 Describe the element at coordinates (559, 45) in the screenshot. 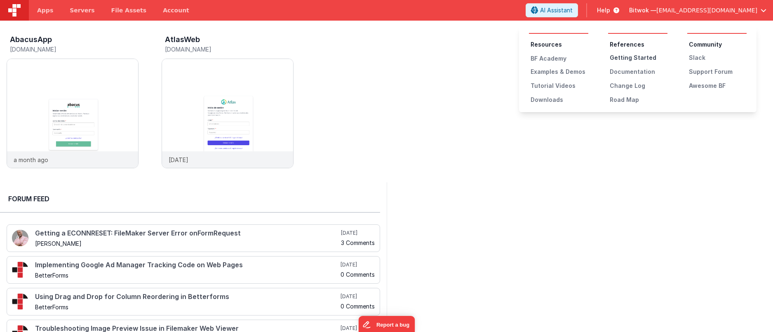

I see `li: Resources` at that location.